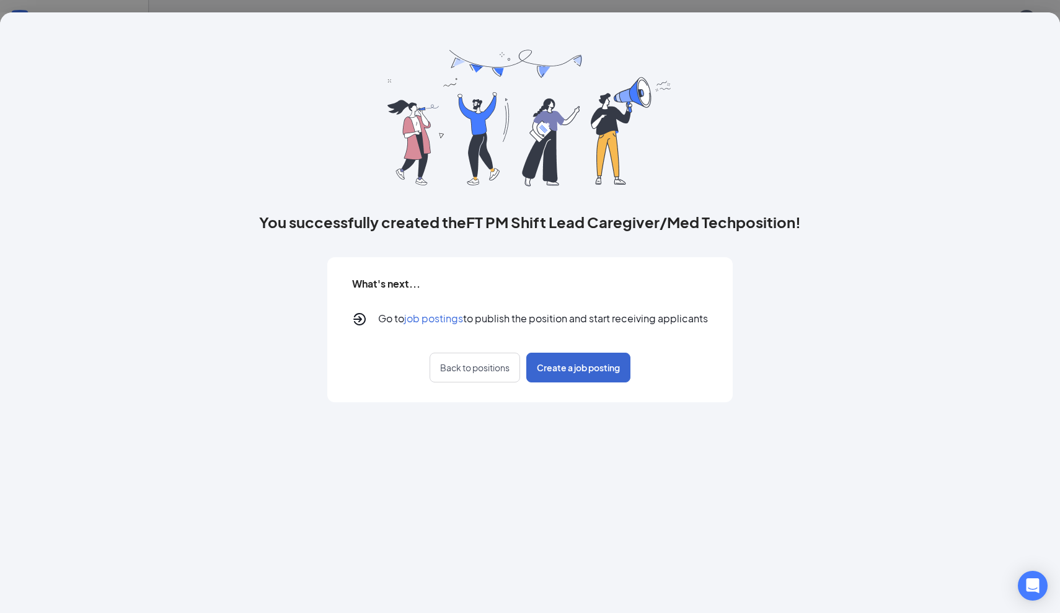 This screenshot has width=1060, height=613. What do you see at coordinates (475, 368) in the screenshot?
I see `button: Back to positions` at bounding box center [475, 368].